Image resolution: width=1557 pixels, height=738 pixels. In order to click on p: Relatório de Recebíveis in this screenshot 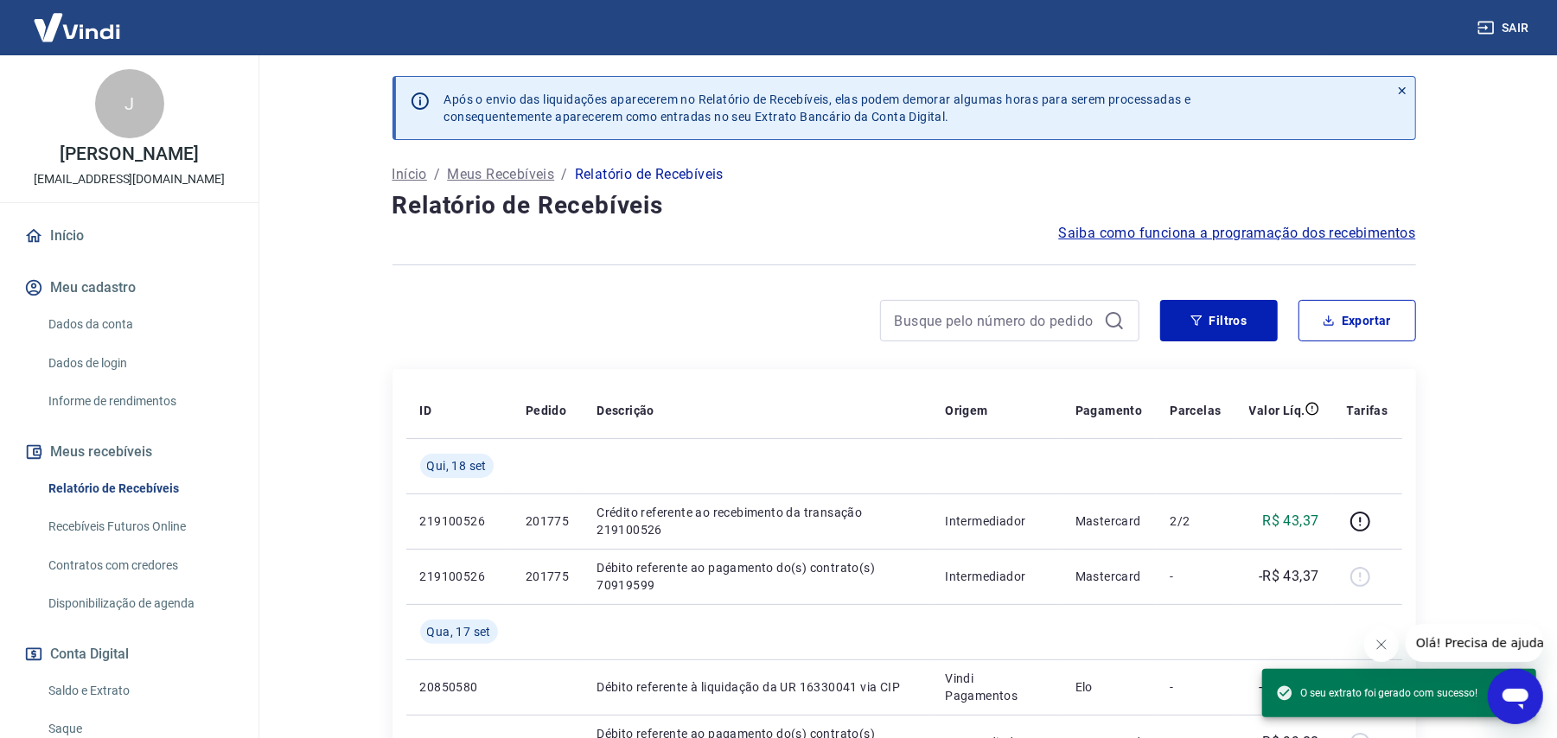, I will do `click(649, 175)`.